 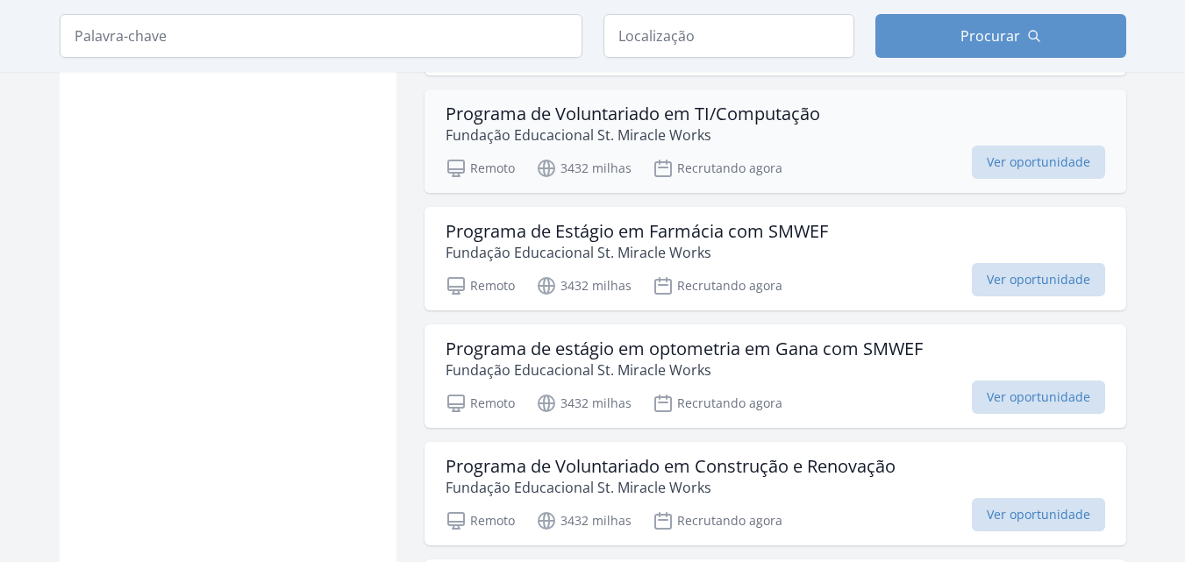 What do you see at coordinates (775, 494) in the screenshot?
I see `a: Programa de Voluntariado em Construção e Renovação Fundação Educacional St. Miracle Works Remoto ...` at bounding box center [775, 494].